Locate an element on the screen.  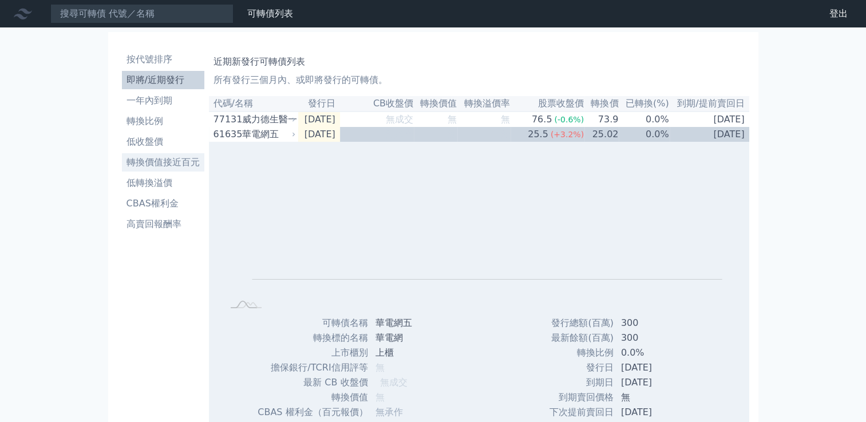
li: 即將/近期發行 is located at coordinates (163, 80).